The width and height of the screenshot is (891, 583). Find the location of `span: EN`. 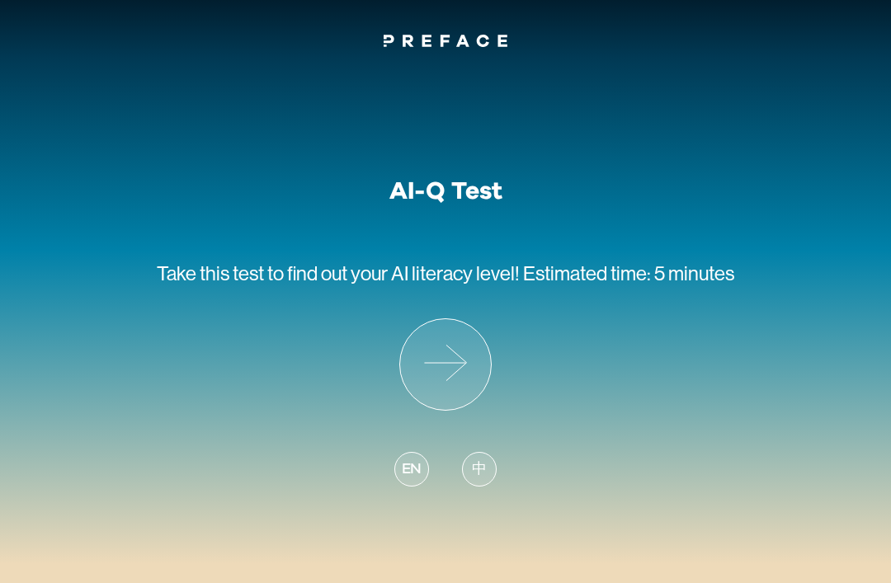

span: EN is located at coordinates (411, 469).